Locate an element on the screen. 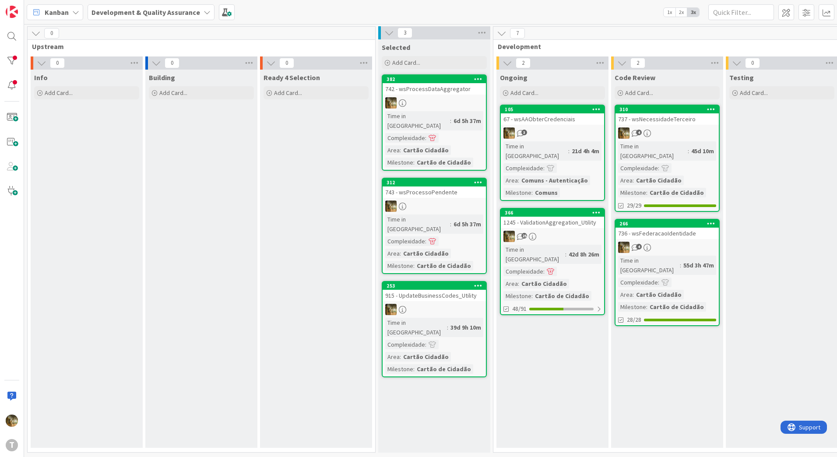 The width and height of the screenshot is (837, 457). span: 2 is located at coordinates (638, 63).